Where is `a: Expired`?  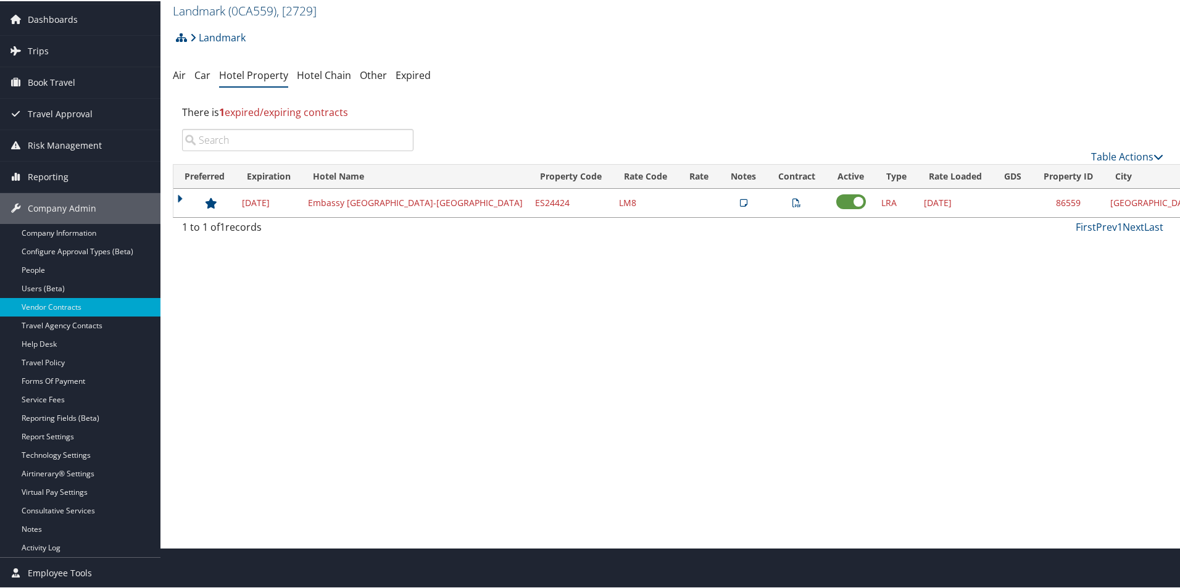 a: Expired is located at coordinates (413, 74).